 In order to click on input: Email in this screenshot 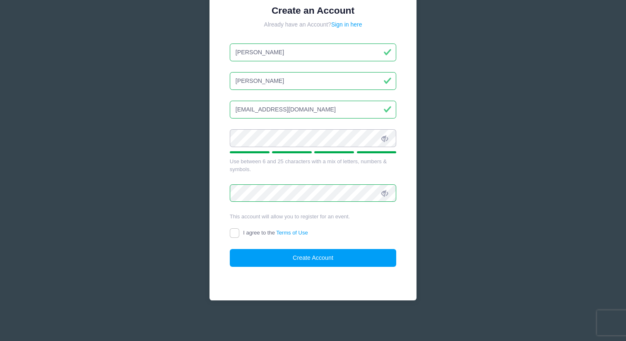, I will do `click(313, 109)`.